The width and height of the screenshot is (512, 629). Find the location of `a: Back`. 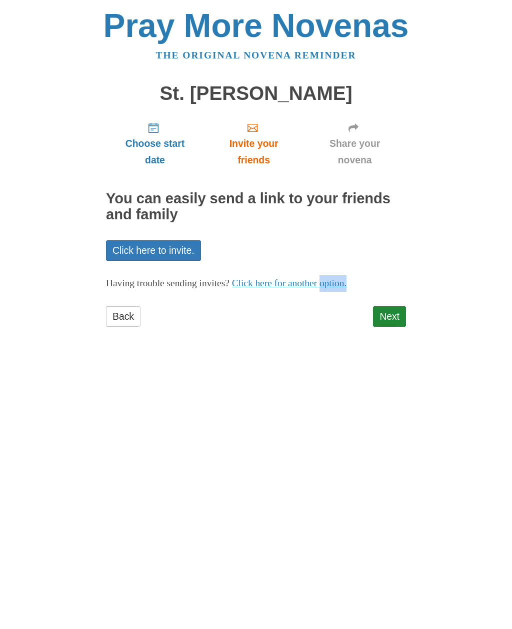

a: Back is located at coordinates (123, 316).